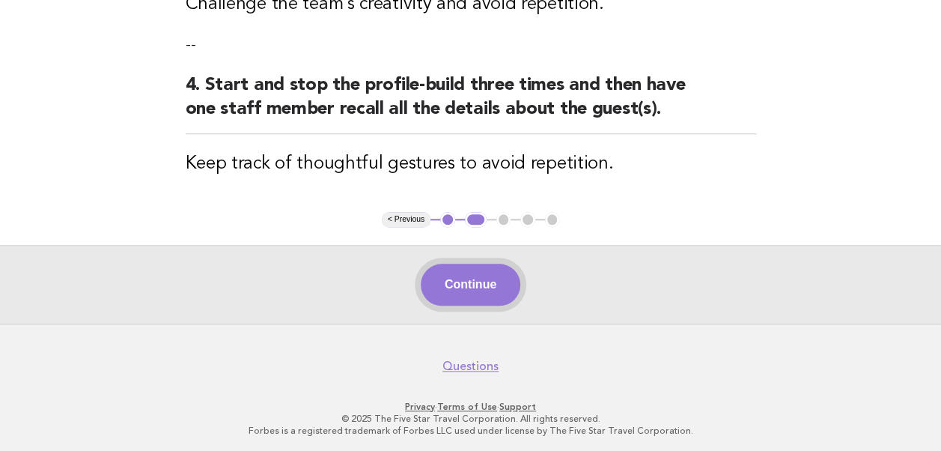  I want to click on h3: Keep track of thoughtful gestures to avoid repetition., so click(471, 164).